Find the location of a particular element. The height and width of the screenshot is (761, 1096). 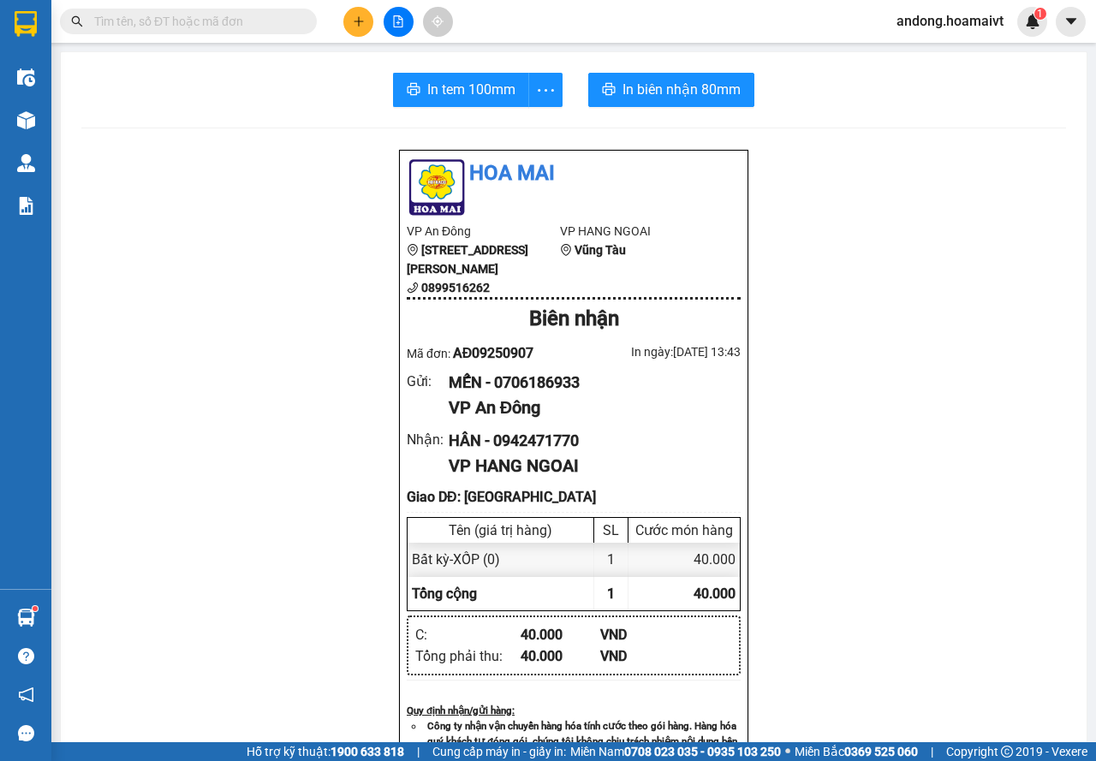

span: plus is located at coordinates (359, 21).